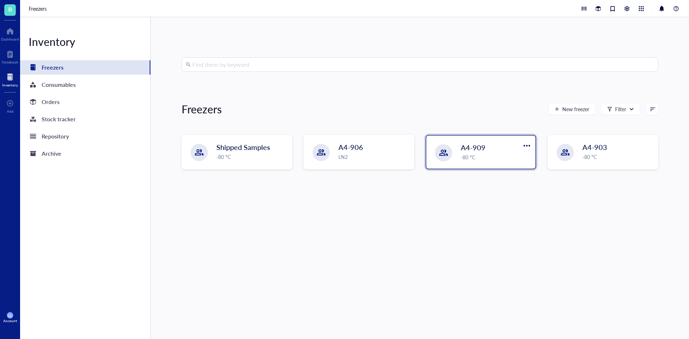 The width and height of the screenshot is (689, 339). I want to click on div: Notebook, so click(10, 62).